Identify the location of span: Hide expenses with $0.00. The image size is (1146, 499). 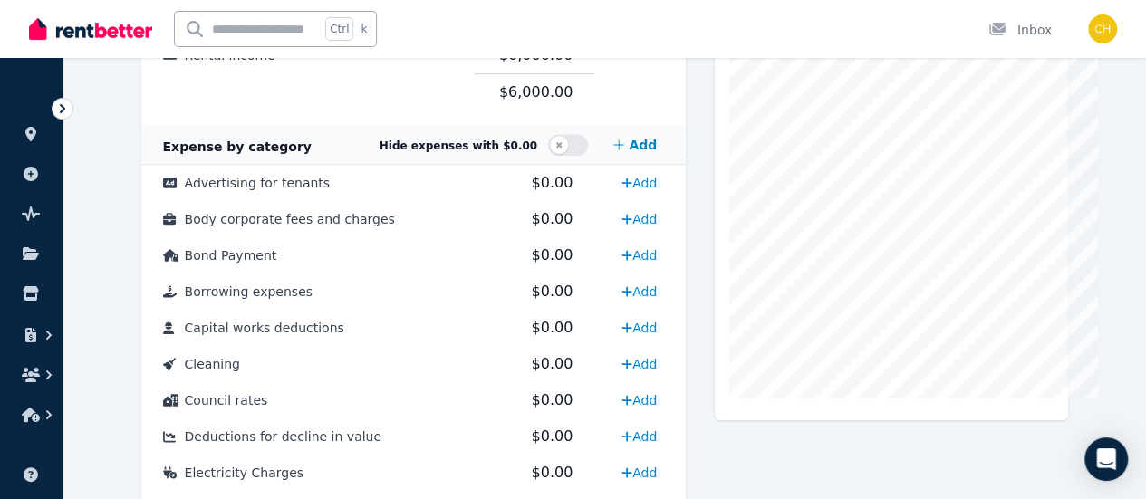
(458, 146).